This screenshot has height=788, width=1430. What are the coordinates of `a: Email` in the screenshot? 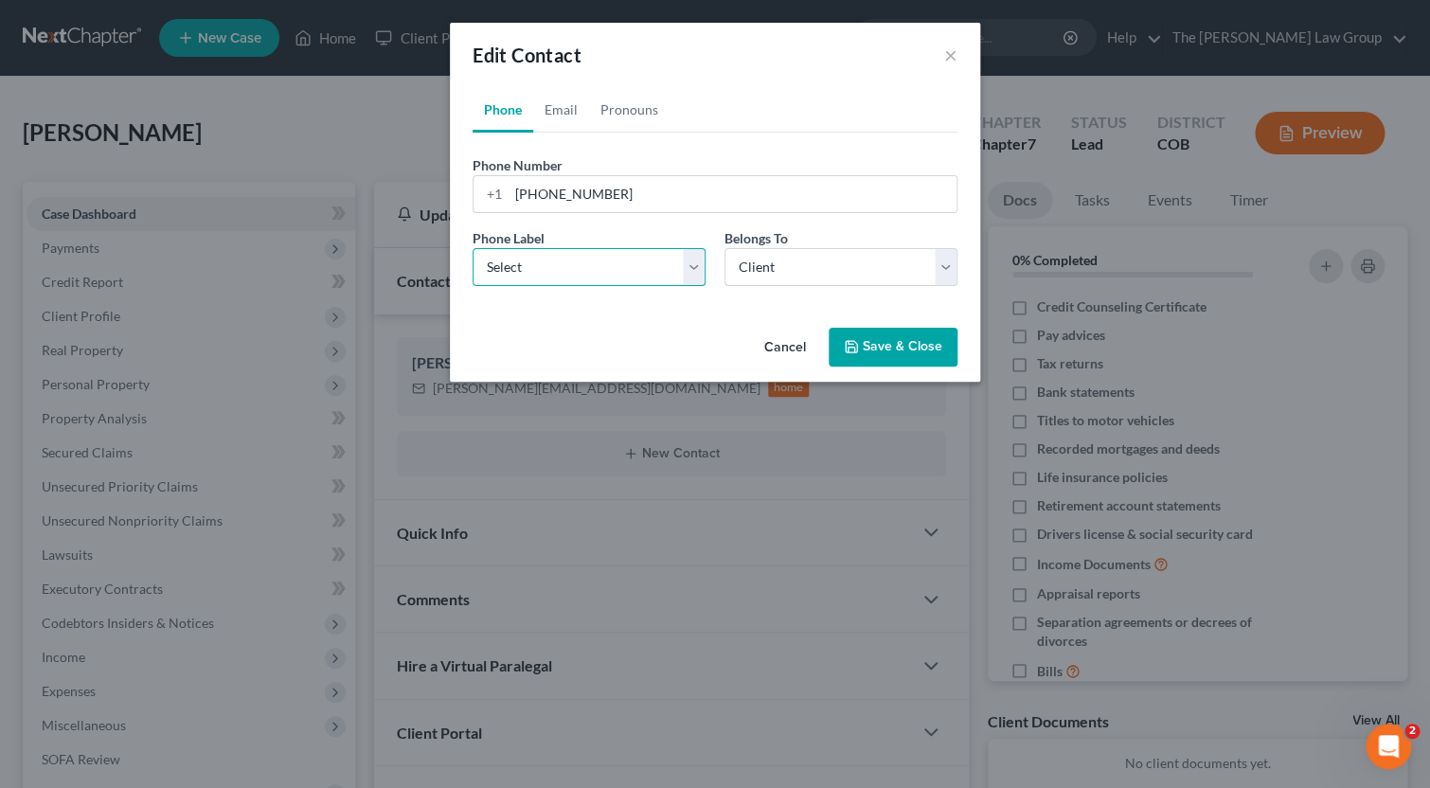 It's located at (561, 110).